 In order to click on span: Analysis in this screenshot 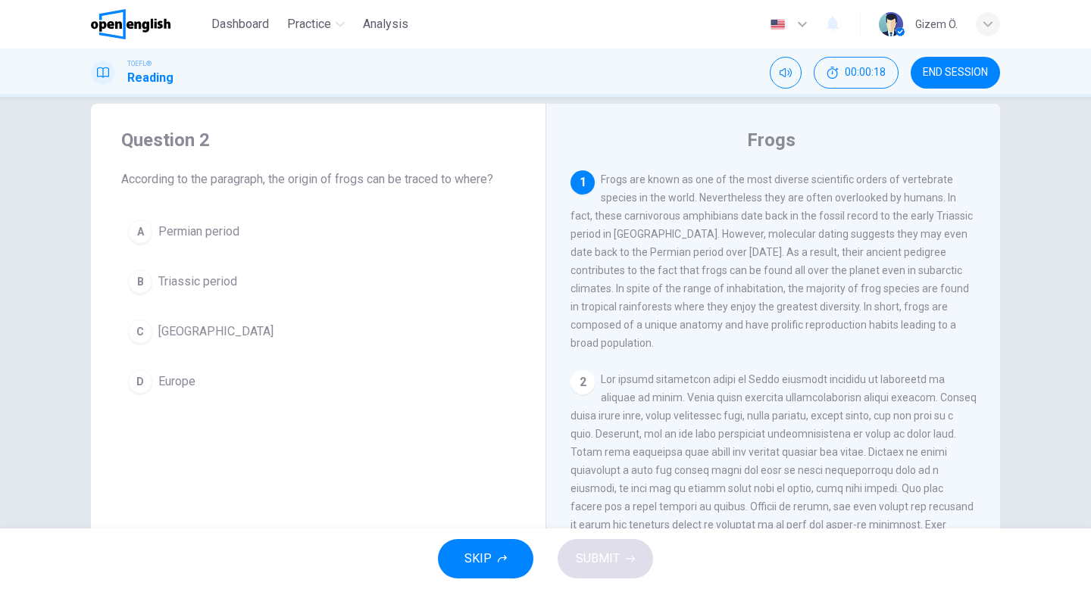, I will do `click(386, 24)`.